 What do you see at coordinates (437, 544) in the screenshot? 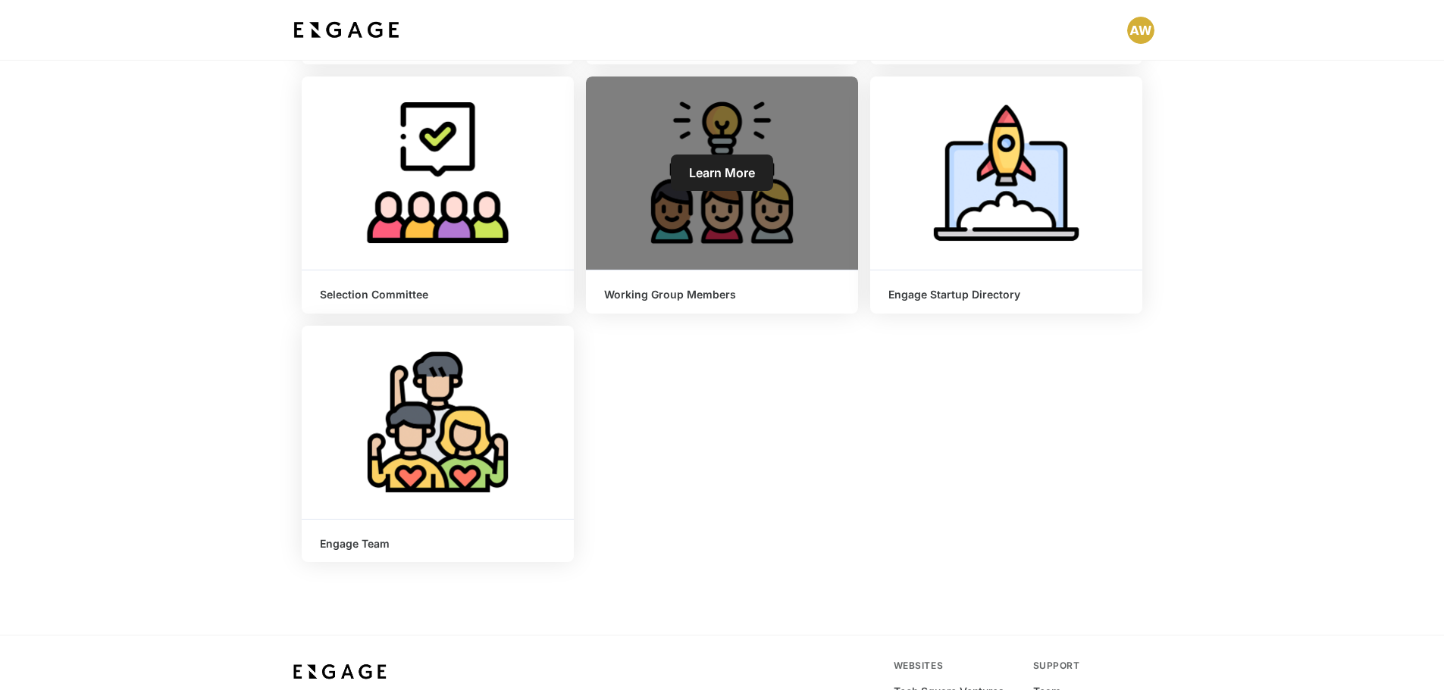
I see `h6: Engage Team` at bounding box center [437, 544].